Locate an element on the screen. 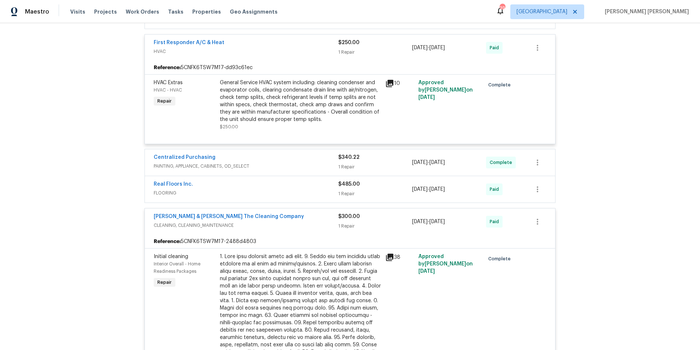 This screenshot has height=350, width=700. span: $340.22 is located at coordinates (349, 157).